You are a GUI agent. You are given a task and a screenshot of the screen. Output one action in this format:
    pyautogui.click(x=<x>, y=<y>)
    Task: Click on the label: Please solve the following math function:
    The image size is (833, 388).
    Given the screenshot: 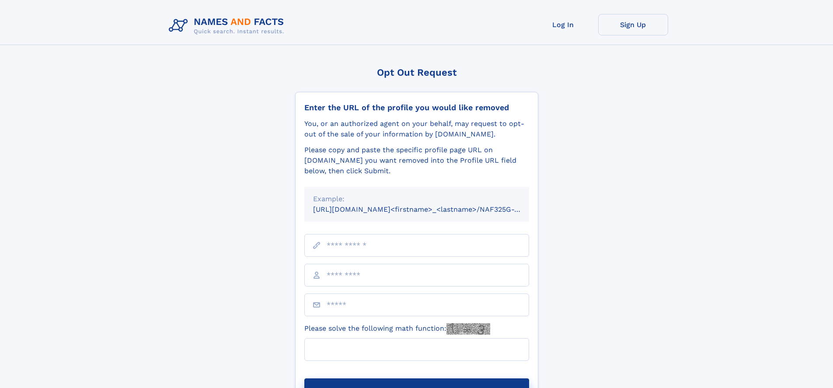 What is the action you would take?
    pyautogui.click(x=397, y=329)
    